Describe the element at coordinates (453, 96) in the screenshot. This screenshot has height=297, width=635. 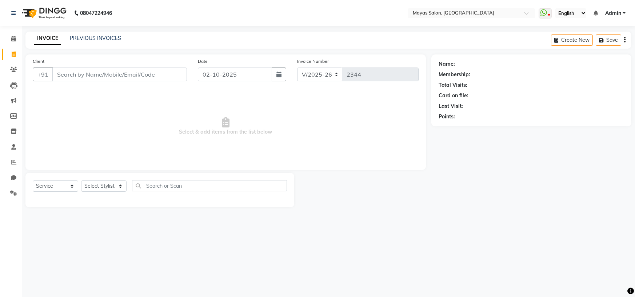
I see `div: Card on file:` at that location.